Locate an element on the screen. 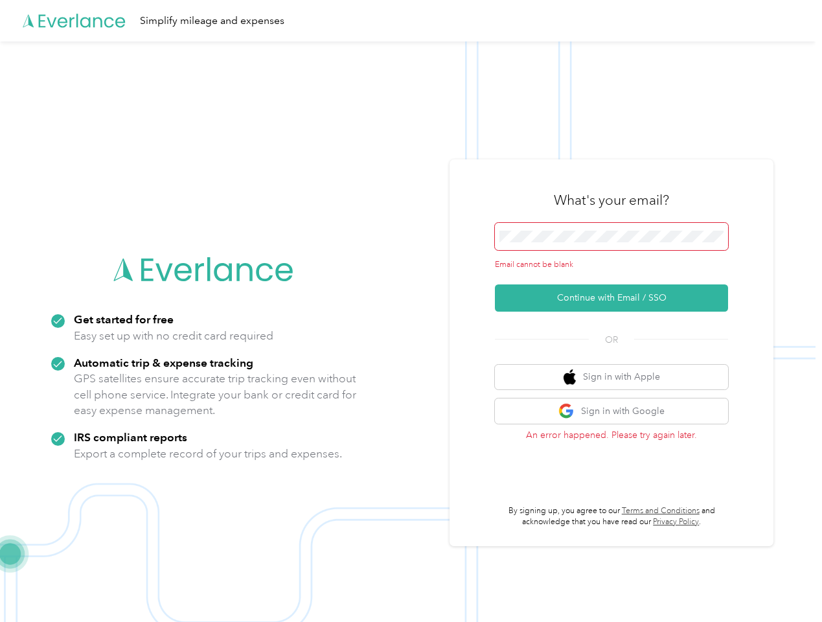 This screenshot has width=822, height=622. strong: Get started for free is located at coordinates (124, 319).